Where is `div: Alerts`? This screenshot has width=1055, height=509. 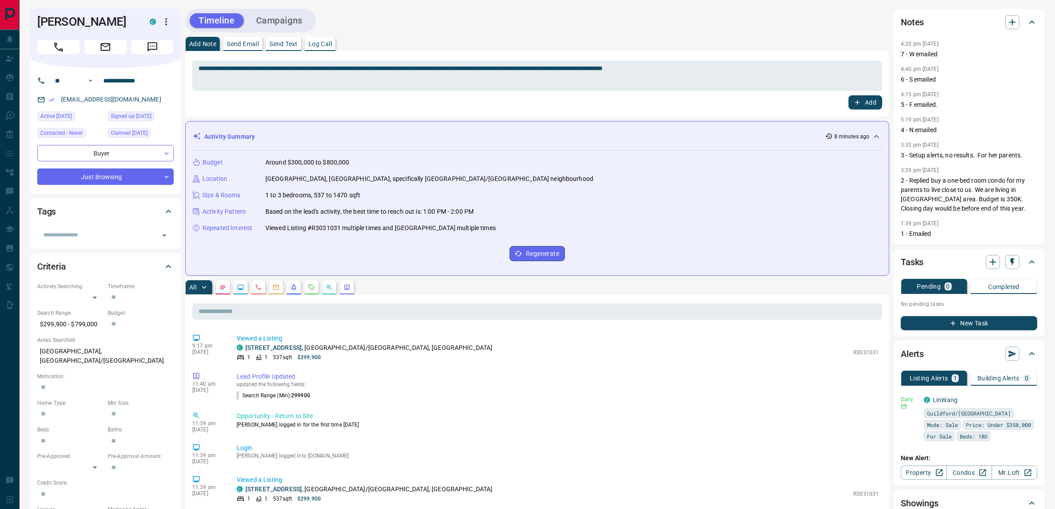 div: Alerts is located at coordinates (969, 354).